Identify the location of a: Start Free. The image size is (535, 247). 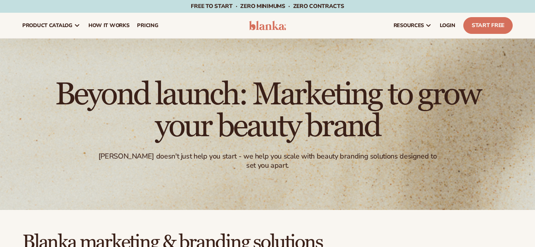
(488, 25).